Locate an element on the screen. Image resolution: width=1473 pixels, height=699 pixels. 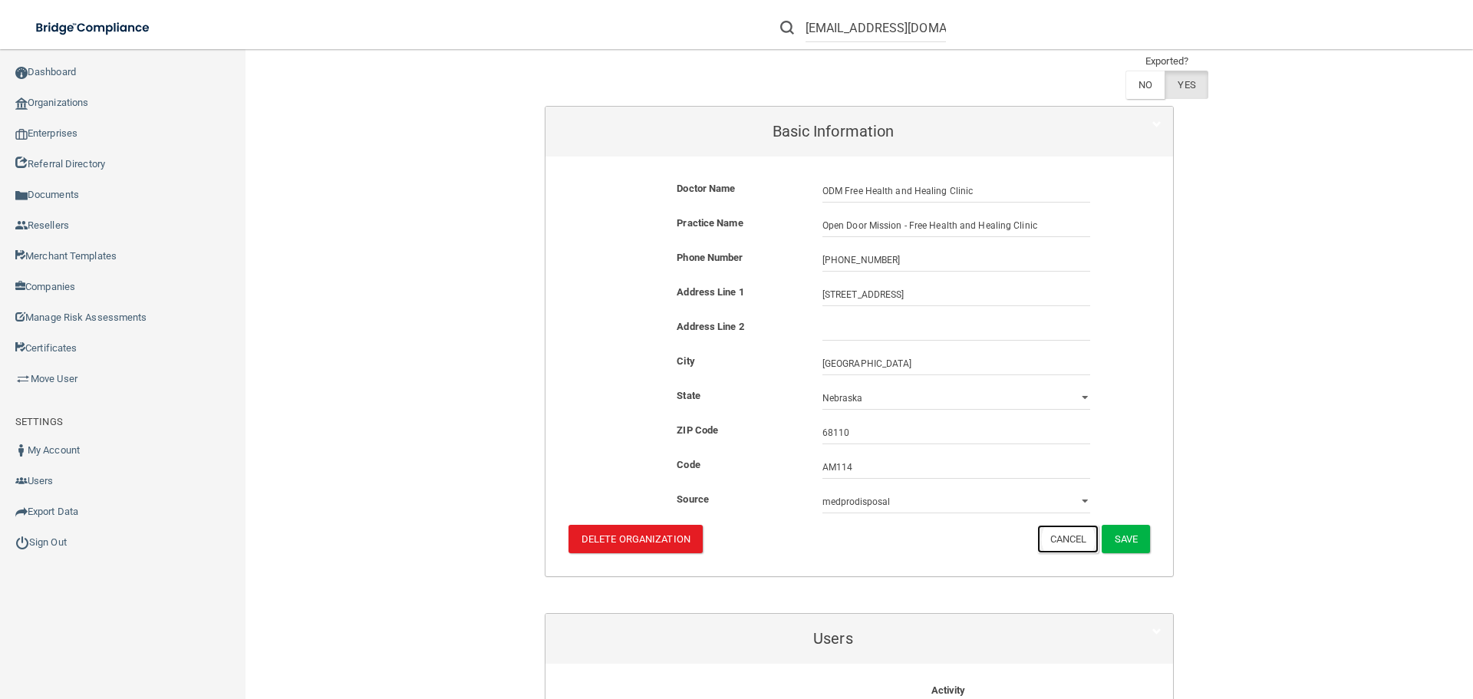
button: Delete Organization is located at coordinates (635, 539).